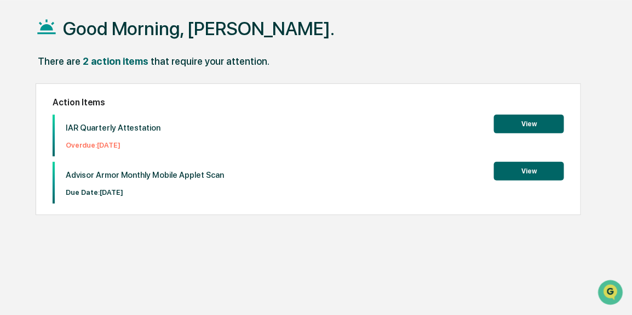 This screenshot has width=632, height=315. What do you see at coordinates (121, 189) in the screenshot?
I see `span: Pylon` at bounding box center [121, 189].